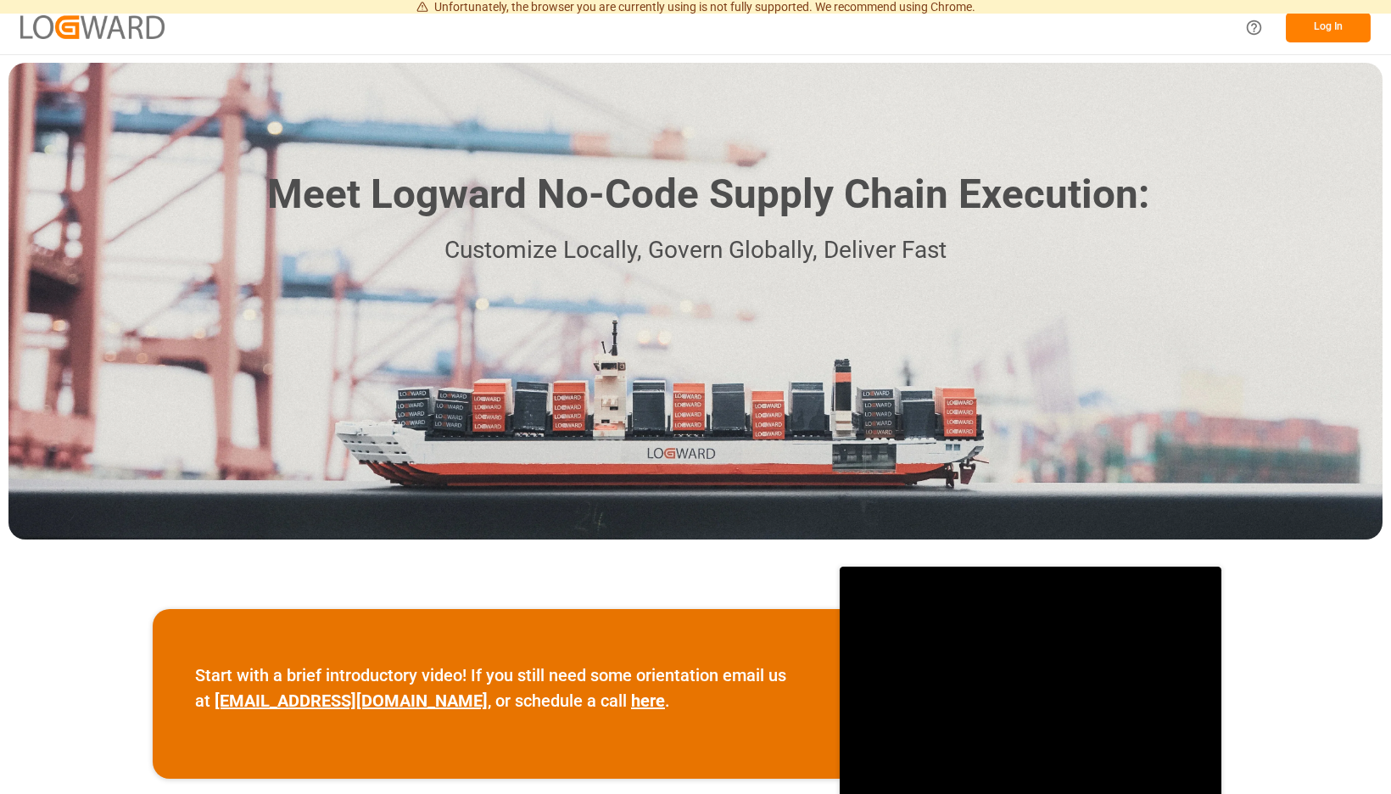  What do you see at coordinates (648, 701) in the screenshot?
I see `a: here` at bounding box center [648, 701].